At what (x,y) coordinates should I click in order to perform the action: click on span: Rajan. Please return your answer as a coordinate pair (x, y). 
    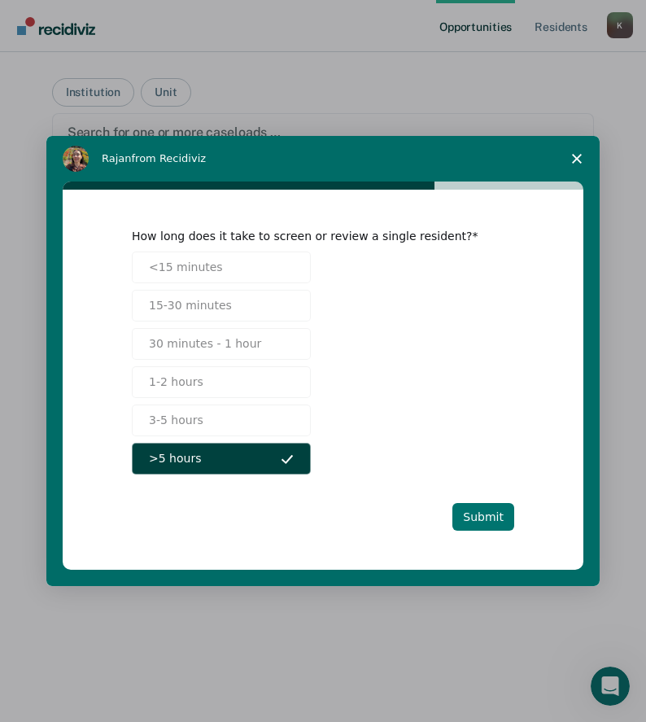
    Looking at the image, I should click on (116, 158).